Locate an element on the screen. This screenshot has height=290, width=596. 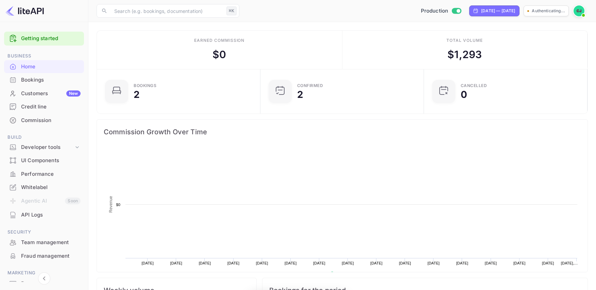
a: Fraud management is located at coordinates (44, 256).